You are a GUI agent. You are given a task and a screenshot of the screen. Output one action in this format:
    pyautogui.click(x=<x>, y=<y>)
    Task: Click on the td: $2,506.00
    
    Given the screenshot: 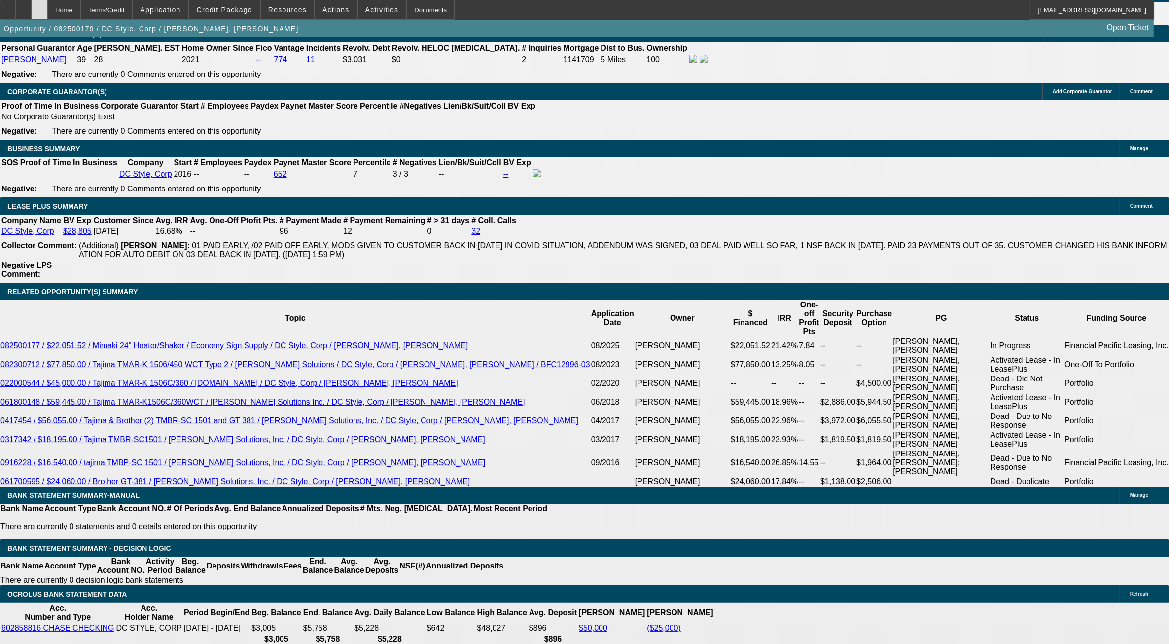 What is the action you would take?
    pyautogui.click(x=875, y=481)
    